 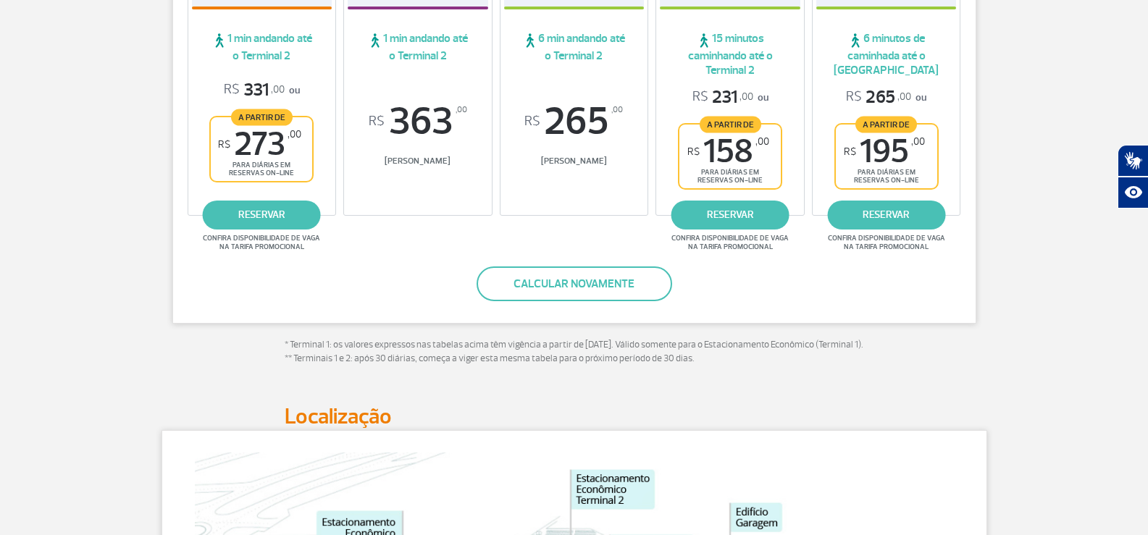 I want to click on h2: Localização, so click(x=575, y=417).